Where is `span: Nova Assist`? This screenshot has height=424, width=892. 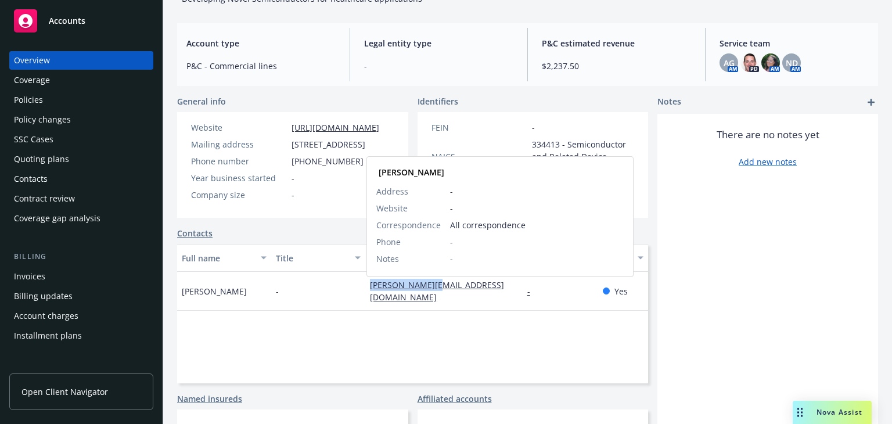 span: Nova Assist is located at coordinates (839, 412).